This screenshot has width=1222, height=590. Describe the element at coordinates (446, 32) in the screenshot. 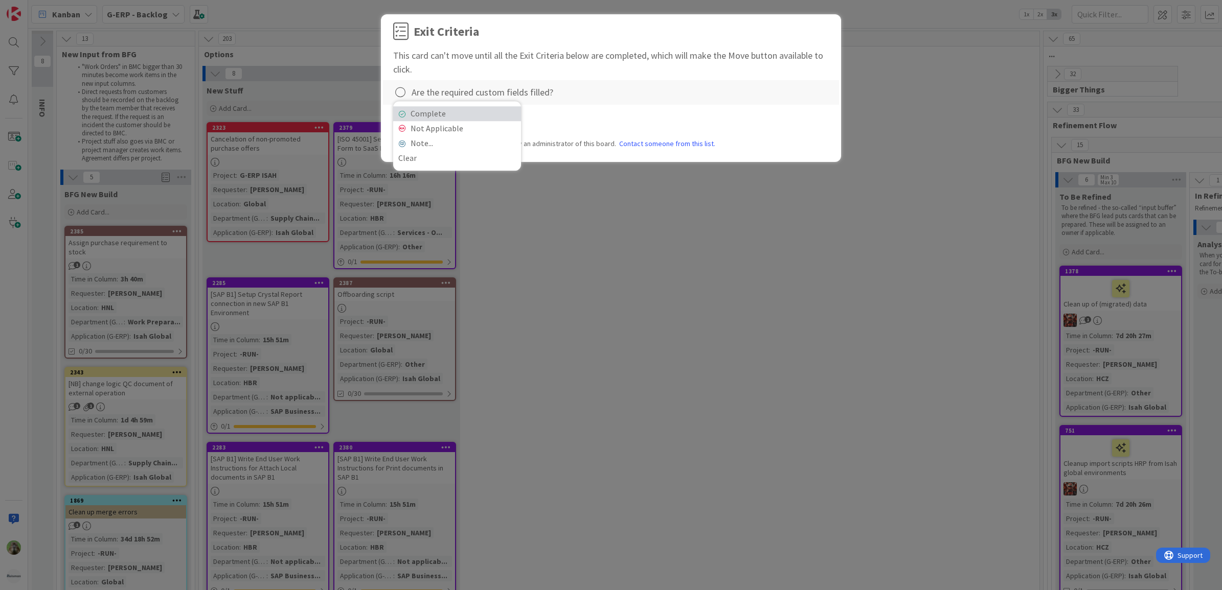

I see `div: Exit Criteria` at that location.